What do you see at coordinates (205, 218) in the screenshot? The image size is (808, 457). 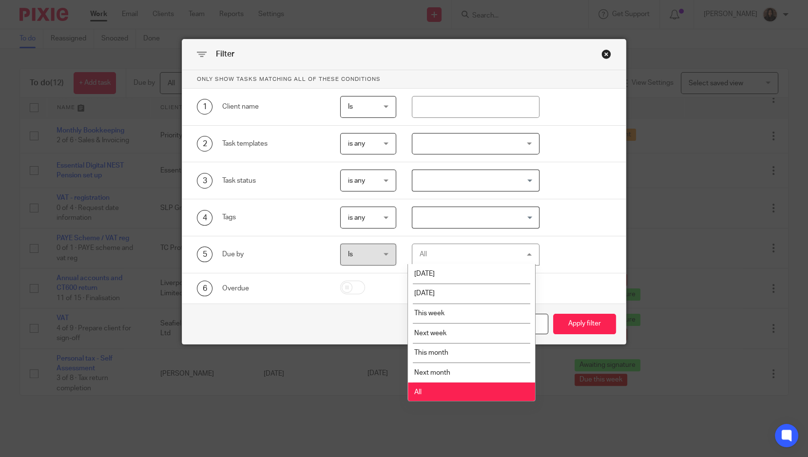 I see `div: 4` at bounding box center [205, 218].